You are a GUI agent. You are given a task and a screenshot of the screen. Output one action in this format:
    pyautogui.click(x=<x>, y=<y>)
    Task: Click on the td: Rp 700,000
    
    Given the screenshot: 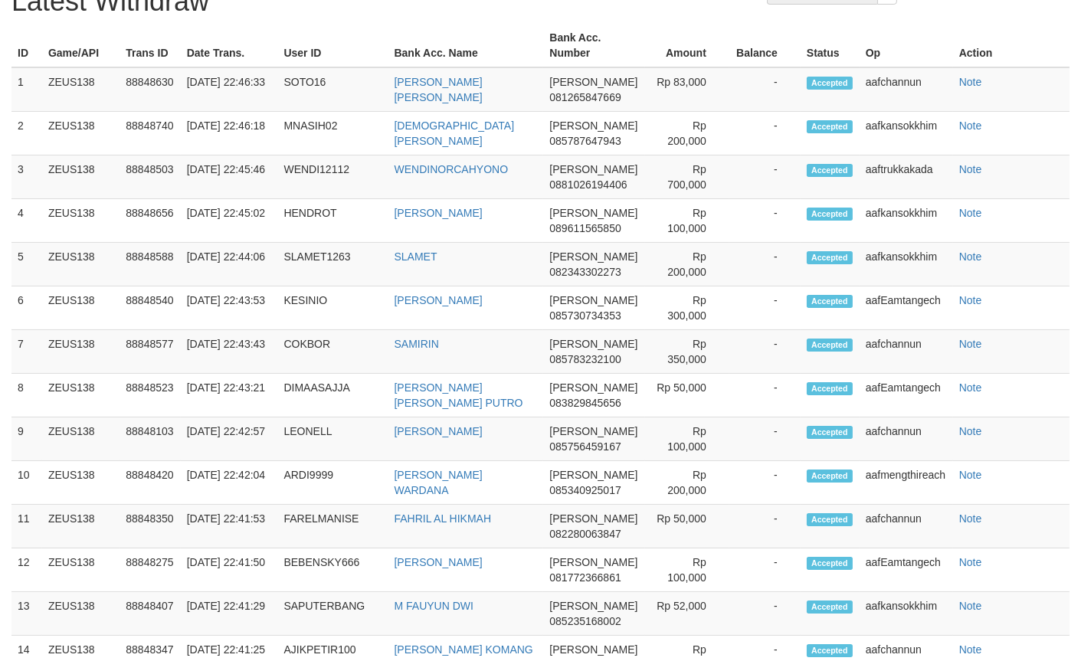 What is the action you would take?
    pyautogui.click(x=687, y=177)
    